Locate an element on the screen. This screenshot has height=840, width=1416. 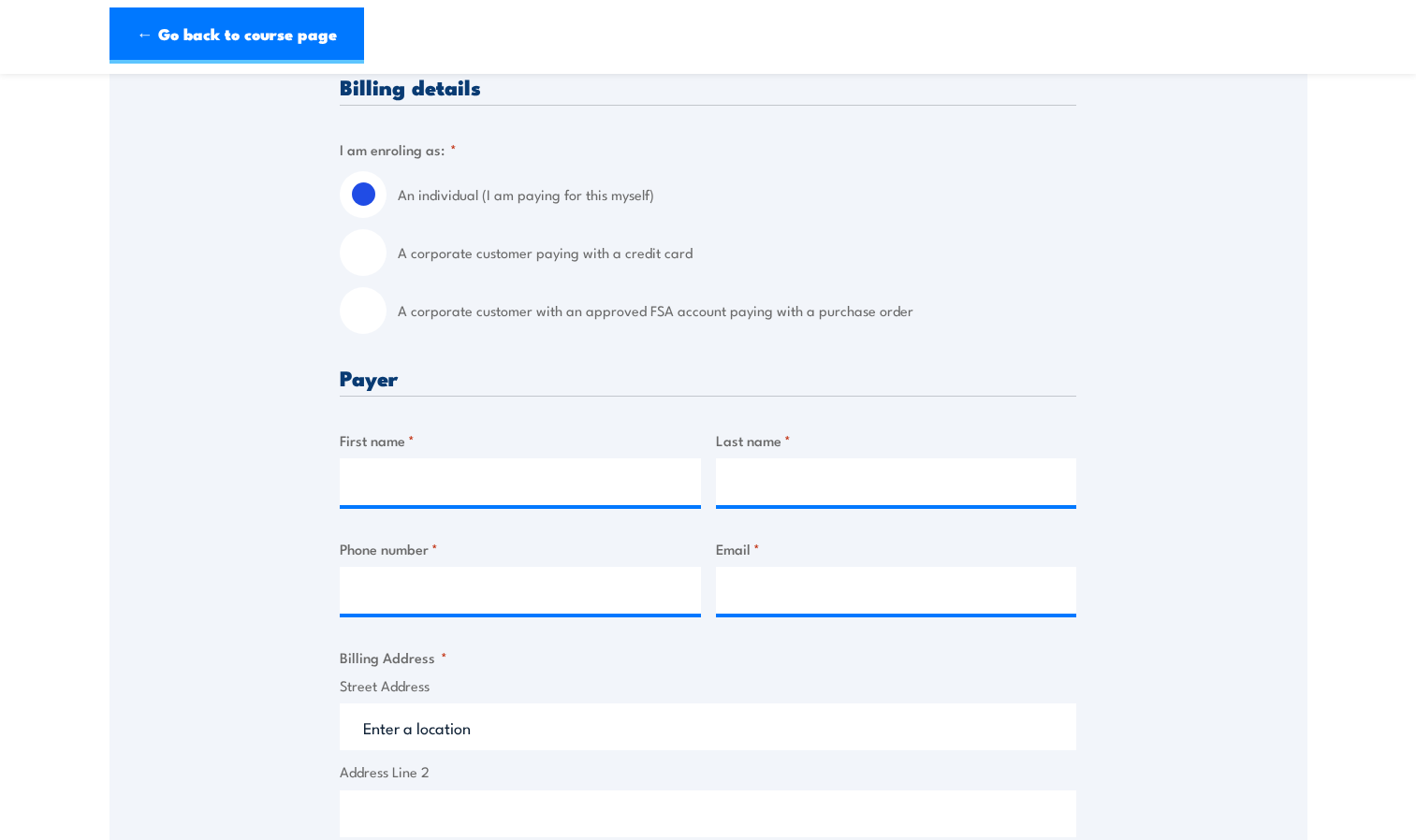
label: Email is located at coordinates (897, 548).